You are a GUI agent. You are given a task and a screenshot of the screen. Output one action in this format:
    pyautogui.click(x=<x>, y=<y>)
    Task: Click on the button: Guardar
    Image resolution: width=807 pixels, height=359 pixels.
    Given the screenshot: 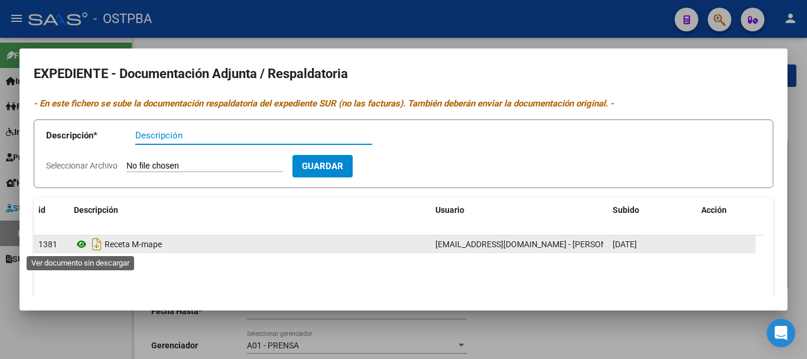 What is the action you would take?
    pyautogui.click(x=323, y=165)
    